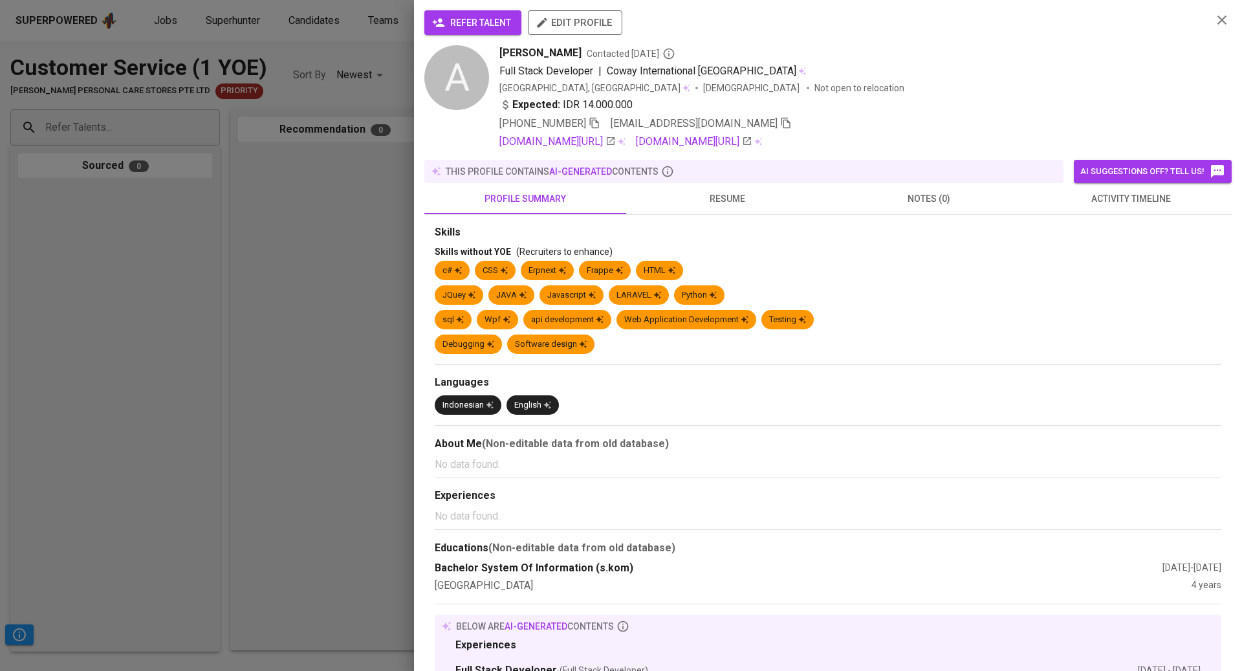  What do you see at coordinates (532, 405) in the screenshot?
I see `div: English` at bounding box center [532, 405].